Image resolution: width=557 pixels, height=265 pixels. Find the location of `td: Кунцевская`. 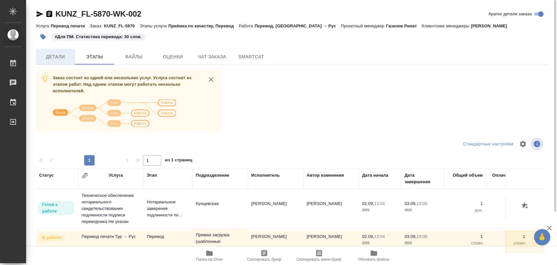

td: Кунцевская is located at coordinates (220, 209).